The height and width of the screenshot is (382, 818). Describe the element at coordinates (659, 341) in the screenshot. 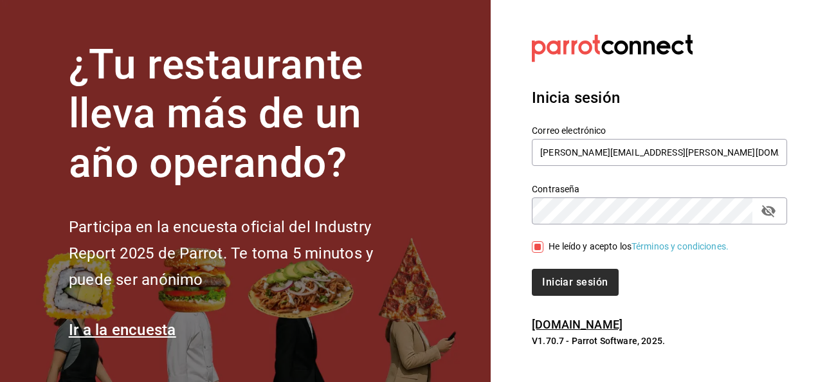

I see `p: V1.70.7 - Parrot Software, 2025.` at that location.